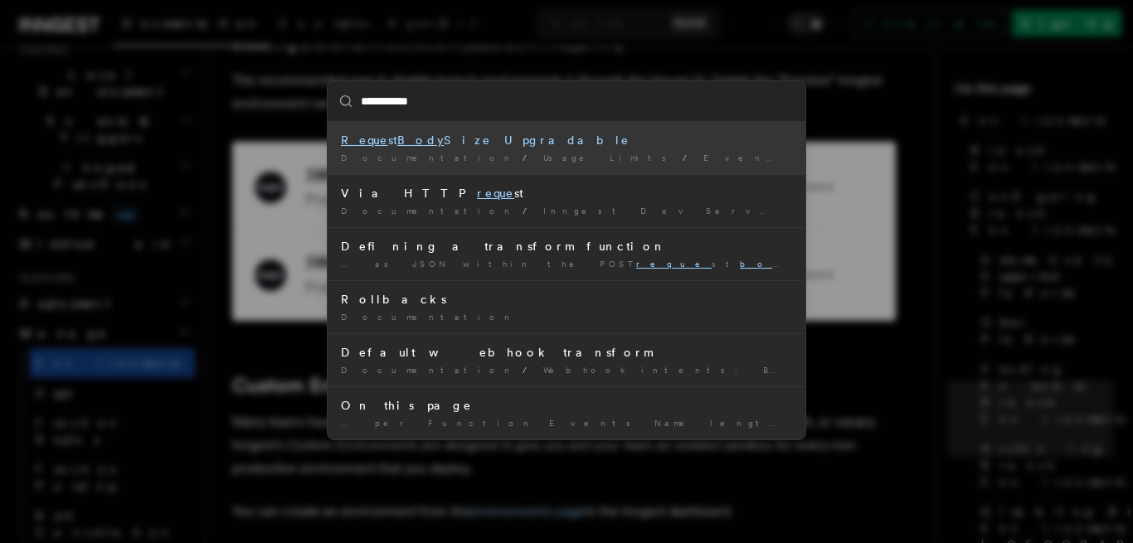  What do you see at coordinates (420, 140) in the screenshot?
I see `mark: Body` at bounding box center [420, 140].